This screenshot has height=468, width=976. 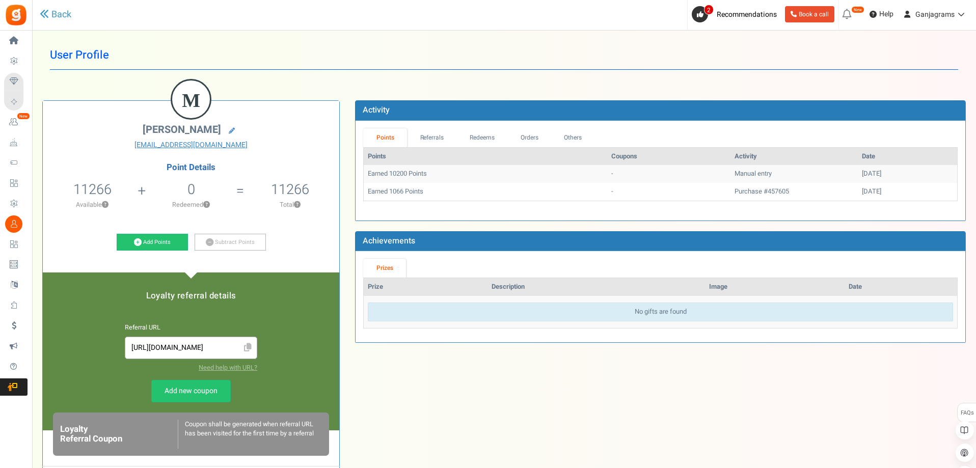 I want to click on a: Subtract Points, so click(x=230, y=243).